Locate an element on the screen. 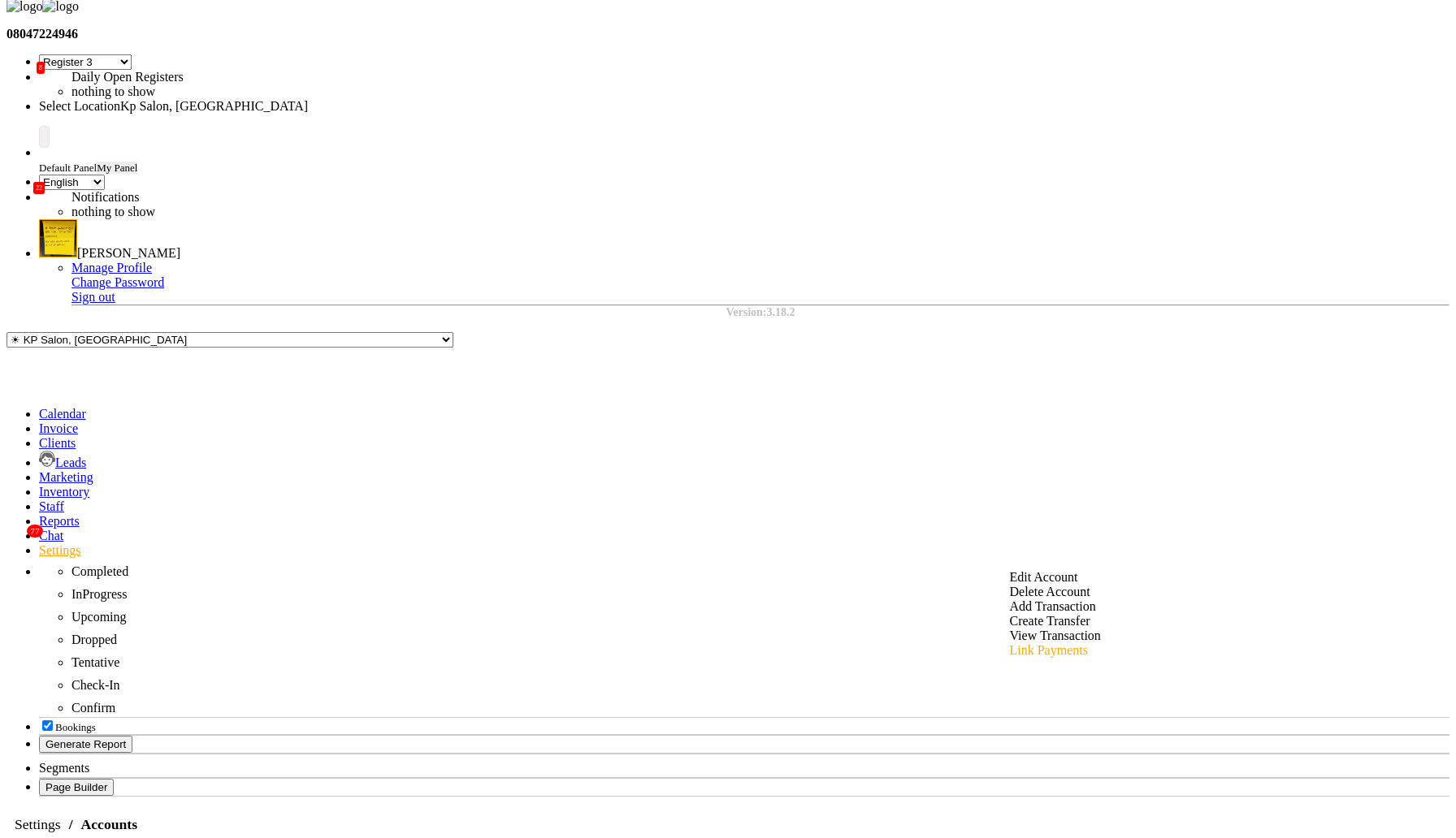 The image size is (1456, 838). span: Confirm is located at coordinates (93, 707).